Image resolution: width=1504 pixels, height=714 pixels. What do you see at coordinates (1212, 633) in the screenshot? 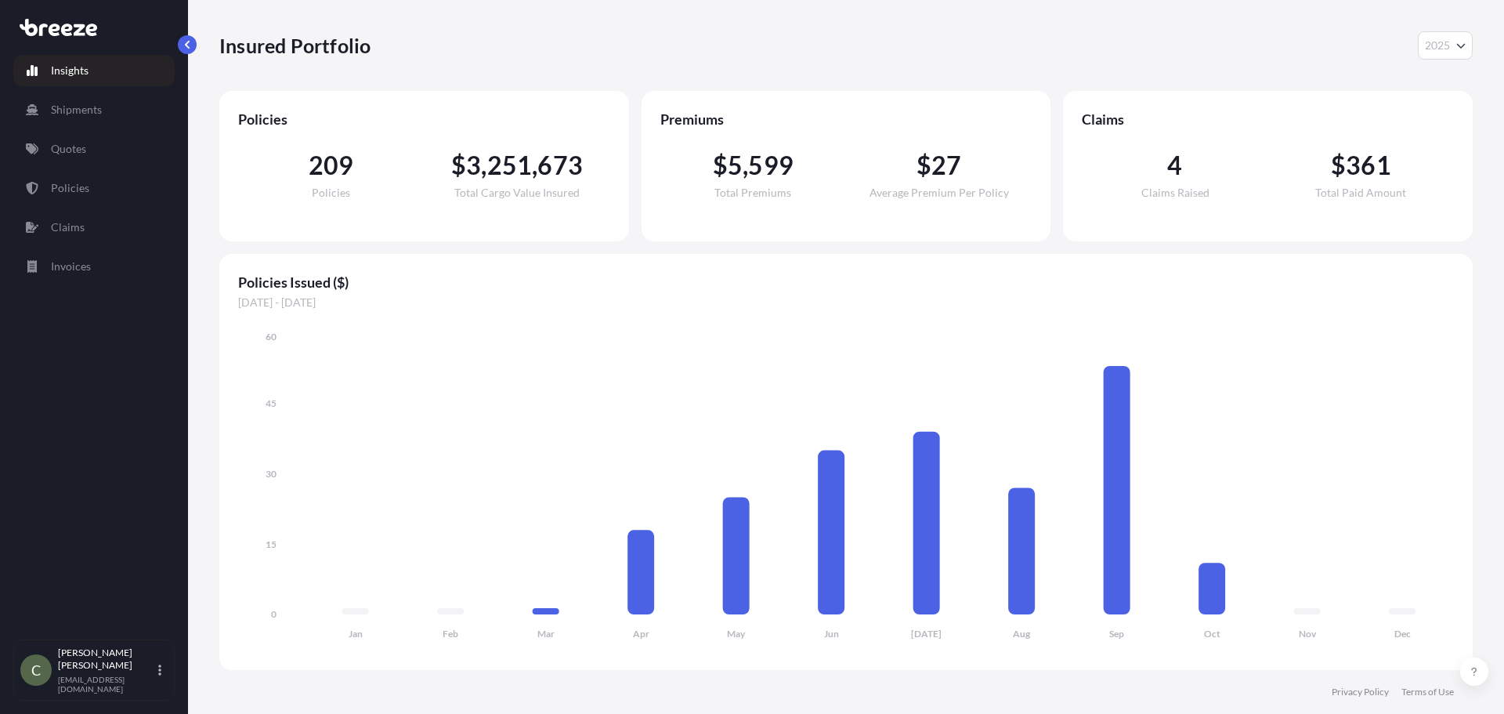
I see `tspan: Oct` at bounding box center [1212, 633].